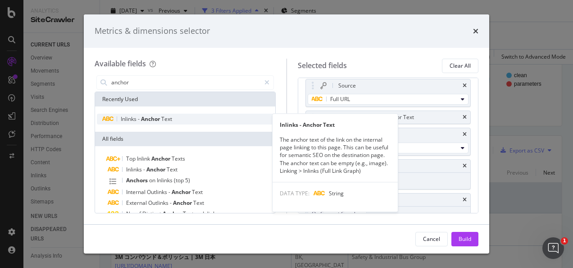  What do you see at coordinates (178, 158) in the screenshot?
I see `span: Texts` at bounding box center [178, 158].